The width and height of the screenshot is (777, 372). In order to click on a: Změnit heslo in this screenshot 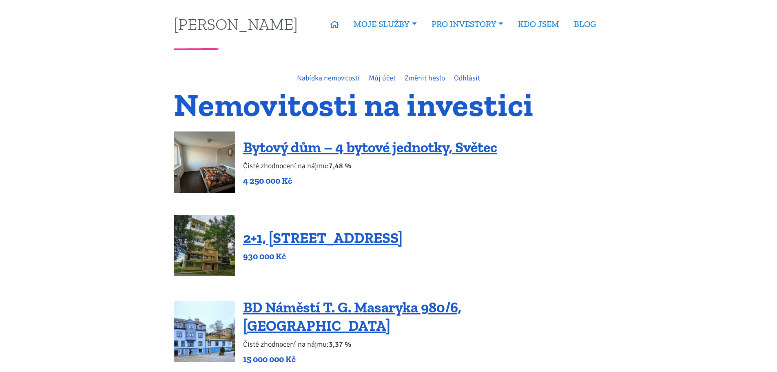, I will do `click(425, 78)`.